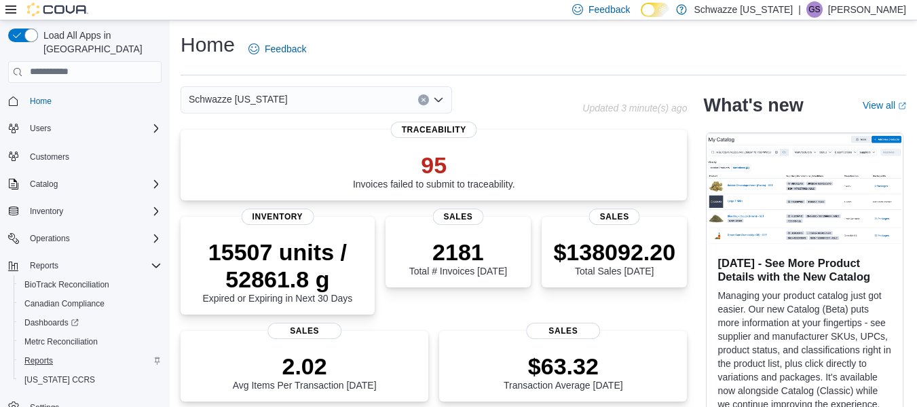 The image size is (917, 407). Describe the element at coordinates (434, 165) in the screenshot. I see `p: 95` at that location.